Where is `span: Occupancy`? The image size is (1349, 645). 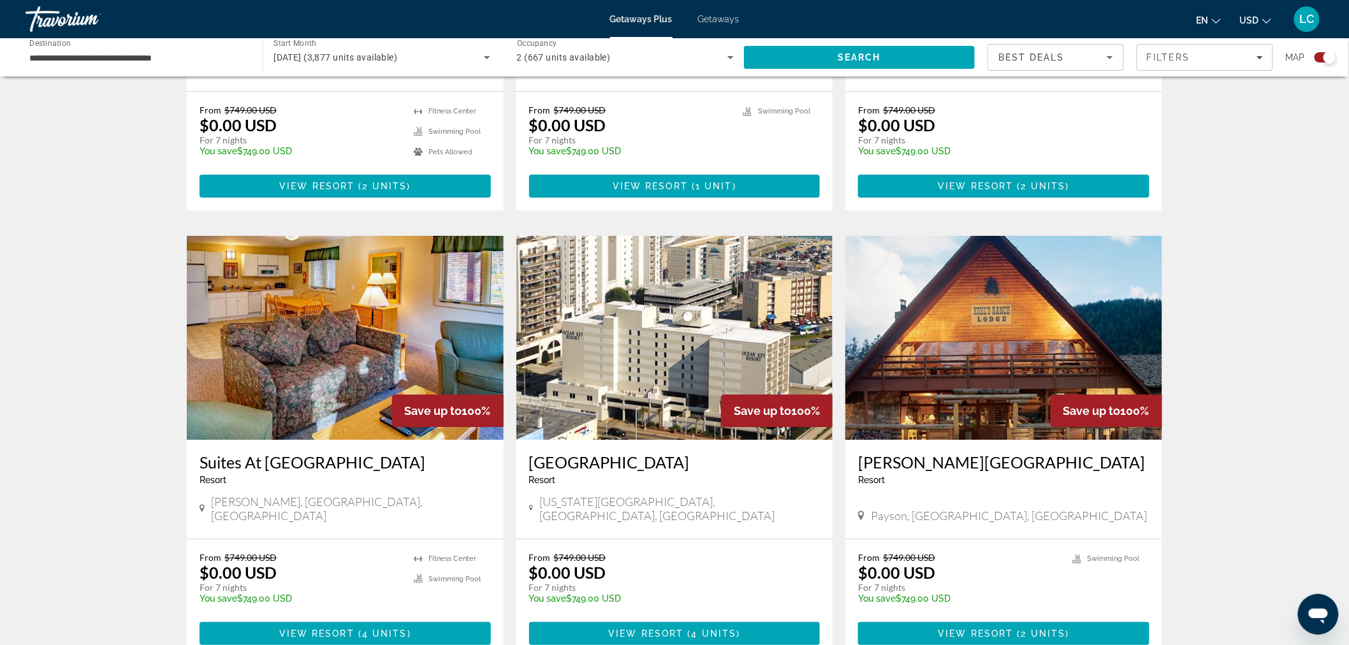
span: Occupancy is located at coordinates (537, 44).